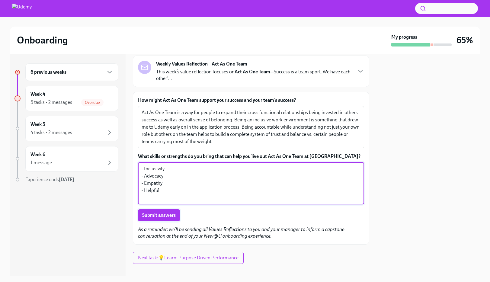 This screenshot has width=490, height=282. What do you see at coordinates (188, 258) in the screenshot?
I see `a: Next task:💡Learn: Purpose Driven Performance` at bounding box center [188, 258].